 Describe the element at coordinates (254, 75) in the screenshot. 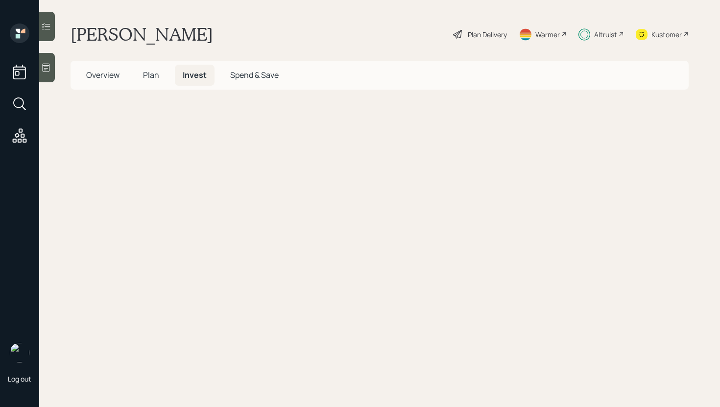

I see `span: Spend & Save` at that location.